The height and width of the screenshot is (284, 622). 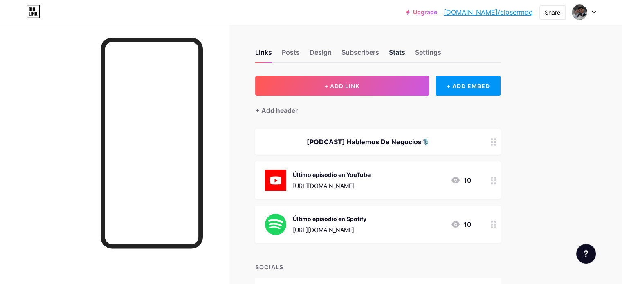 What do you see at coordinates (360, 55) in the screenshot?
I see `div: Subscribers` at bounding box center [360, 55].